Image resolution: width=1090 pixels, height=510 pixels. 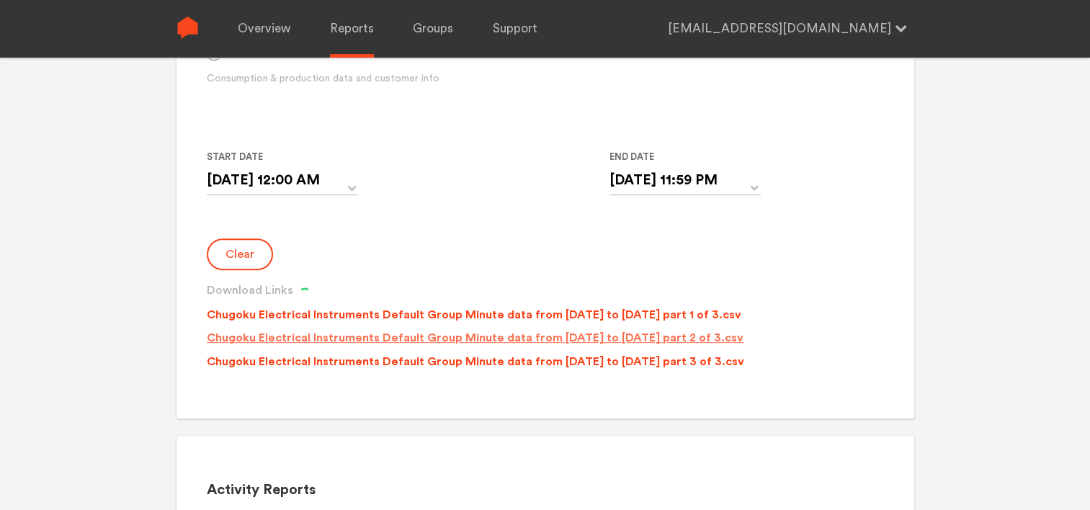 What do you see at coordinates (187, 27) in the screenshot?
I see `img: Sense Logo` at bounding box center [187, 27].